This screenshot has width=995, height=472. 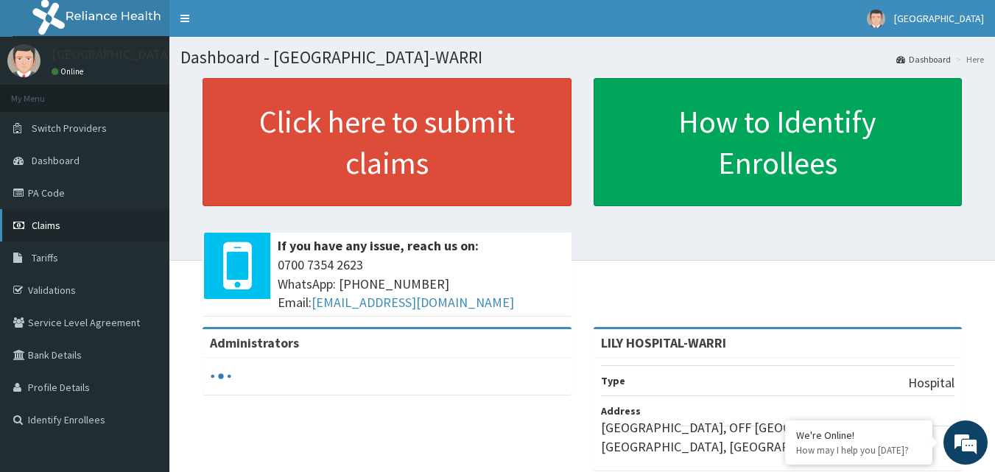 I want to click on a: Online, so click(x=69, y=71).